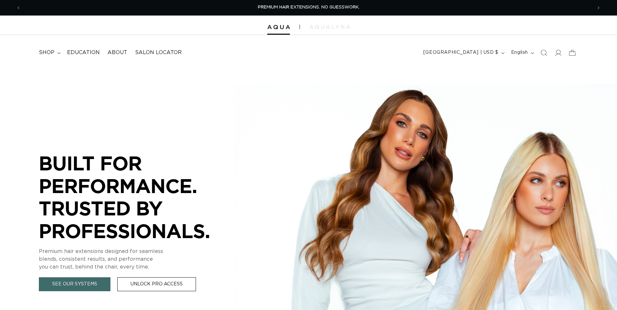  I want to click on button: Previous announcement, so click(18, 8).